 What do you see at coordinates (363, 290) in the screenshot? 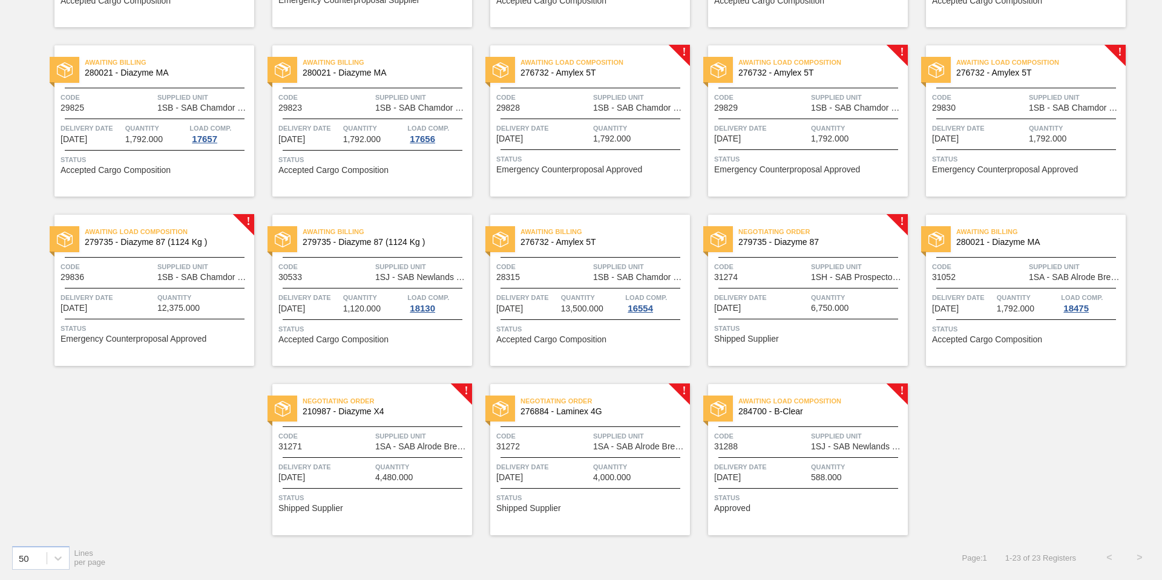
I see `a: statusAwaiting Billing279735 - Diazyme 87 (1124 Kg )Code30533Supplied Unit1SJ - SAB Newlands Brew...` at bounding box center [363, 290].